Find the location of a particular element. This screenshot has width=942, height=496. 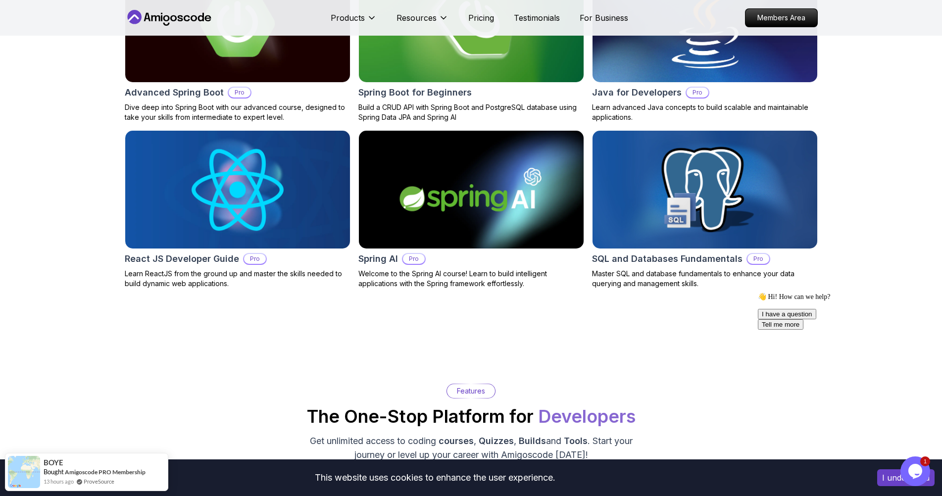

p: Members Area is located at coordinates (781, 18).